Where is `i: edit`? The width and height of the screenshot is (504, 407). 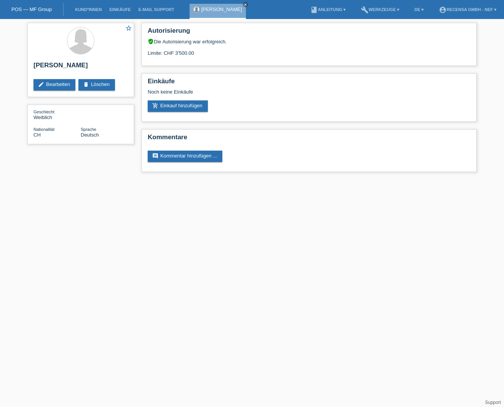
i: edit is located at coordinates (41, 84).